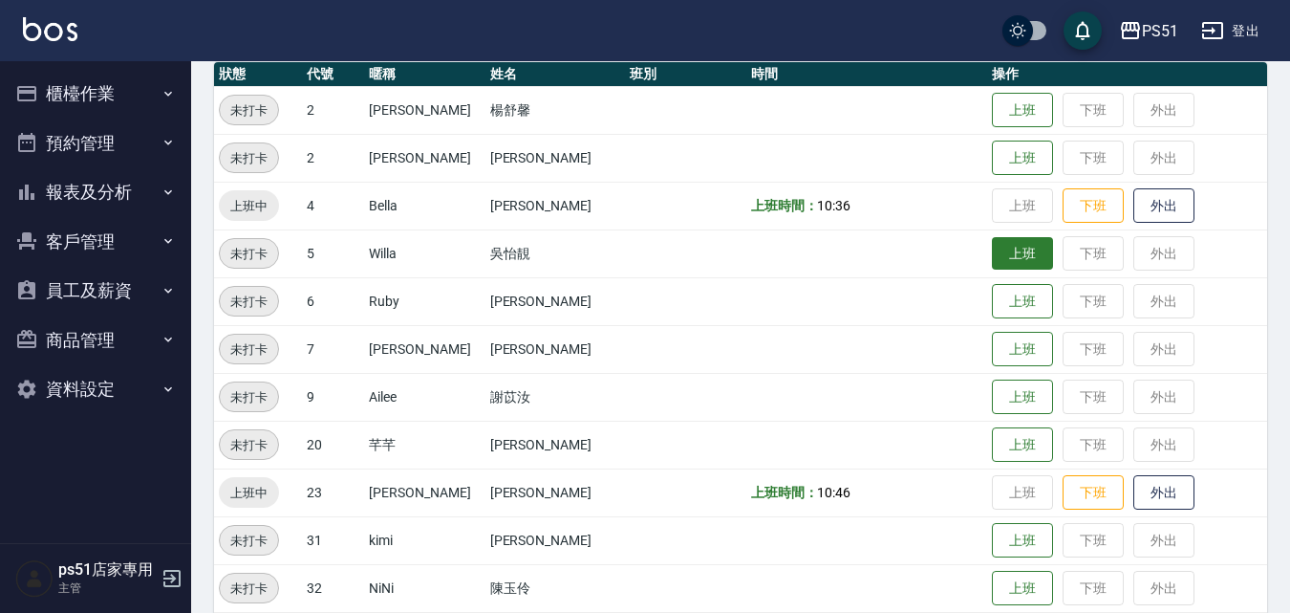 The image size is (1290, 613). I want to click on td: 7, so click(333, 349).